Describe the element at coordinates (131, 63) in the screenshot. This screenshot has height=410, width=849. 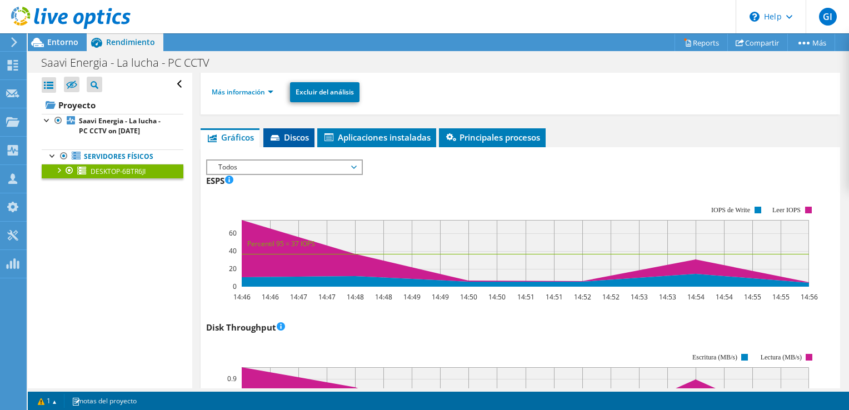
I see `h1: Saavi Energia - La lucha - PC CCTV` at that location.